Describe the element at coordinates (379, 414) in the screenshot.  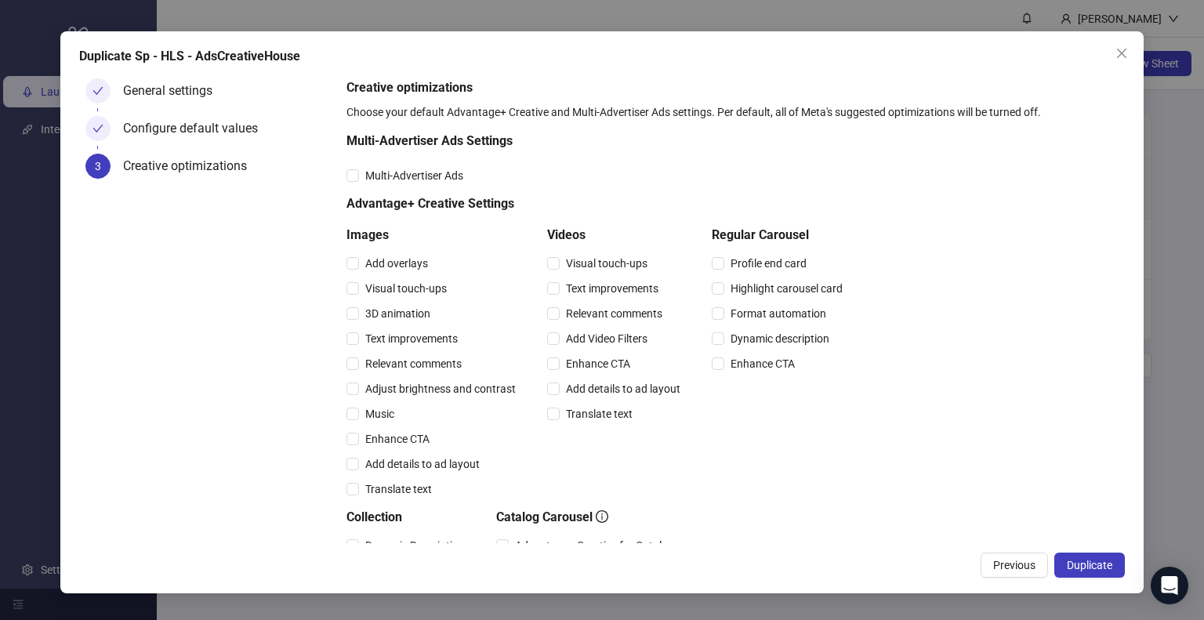
I see `span: Music` at that location.